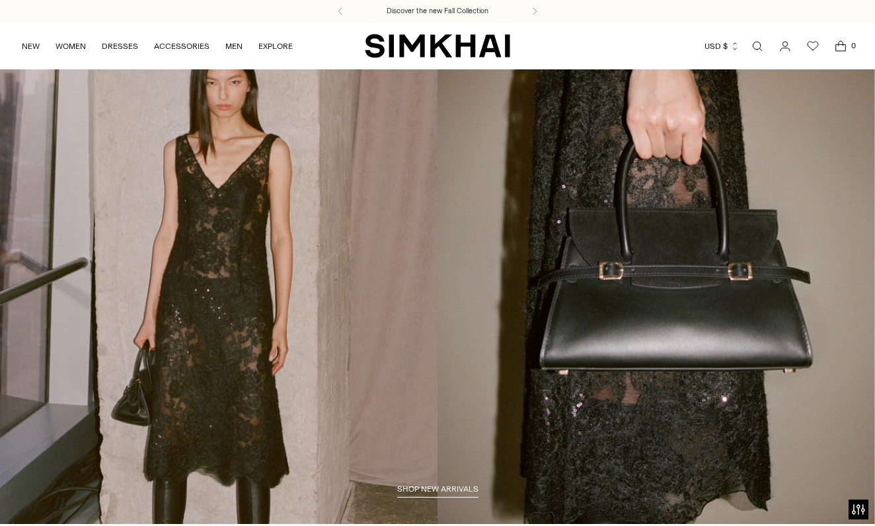  I want to click on a: Open search modal, so click(757, 46).